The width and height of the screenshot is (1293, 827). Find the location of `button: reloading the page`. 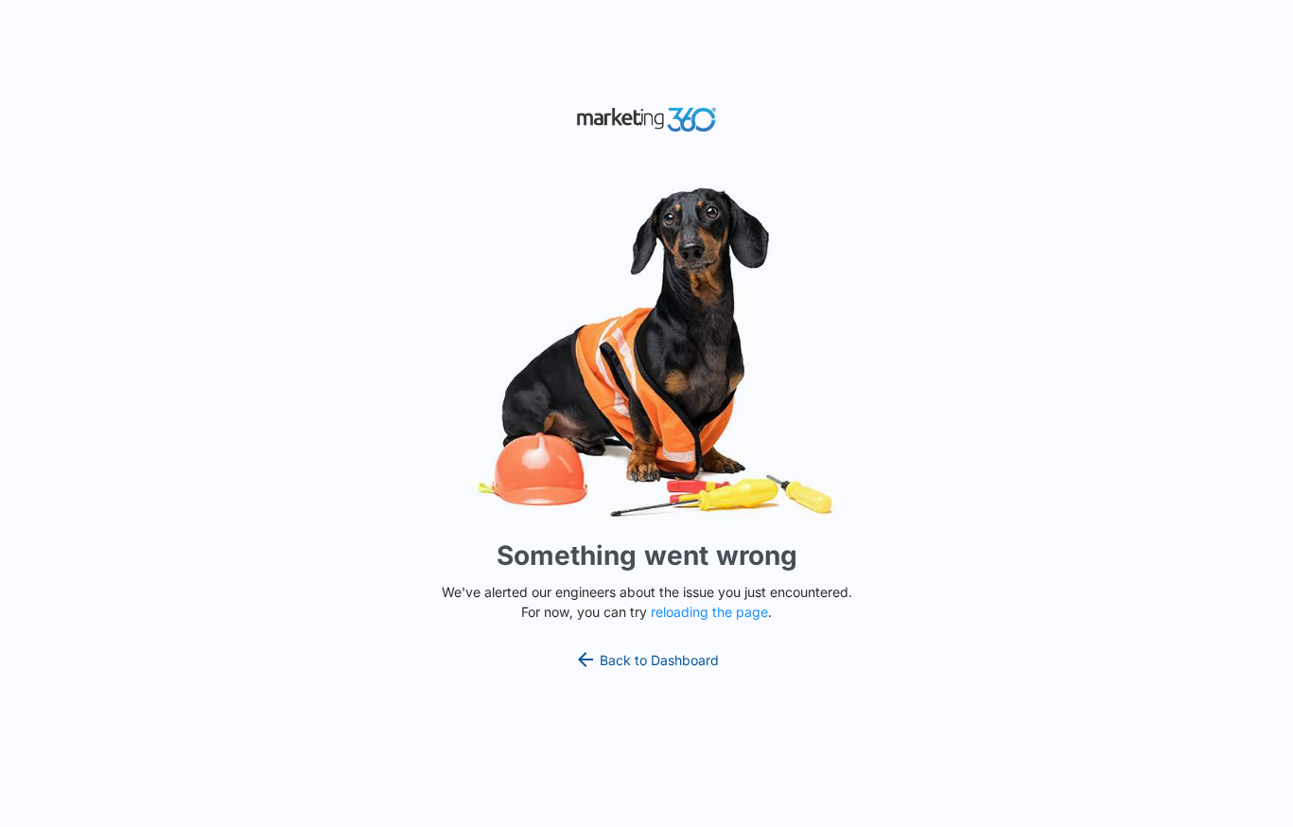

button: reloading the page is located at coordinates (709, 612).